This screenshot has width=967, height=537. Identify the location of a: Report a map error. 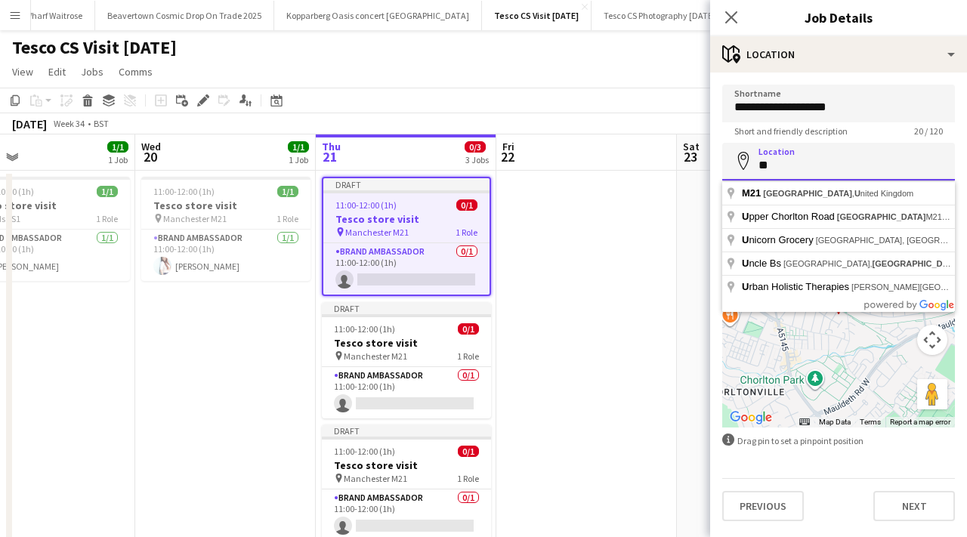
(920, 421).